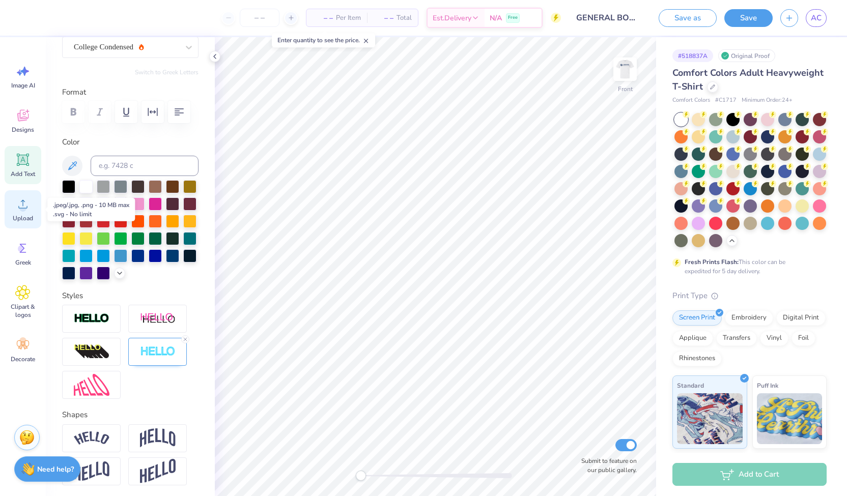  What do you see at coordinates (92, 319) in the screenshot?
I see `img: Stroke` at bounding box center [92, 319].